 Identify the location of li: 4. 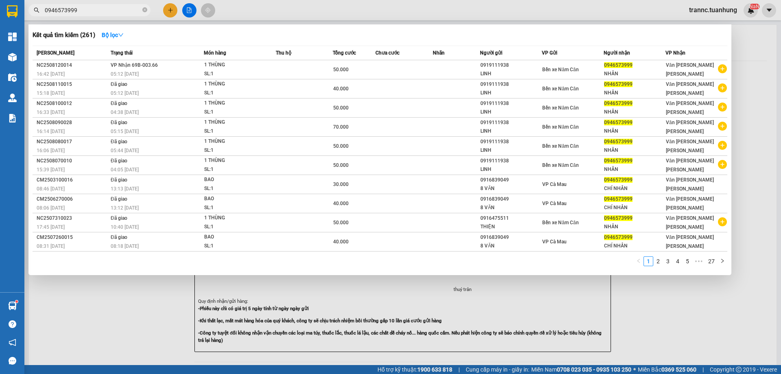
(678, 261).